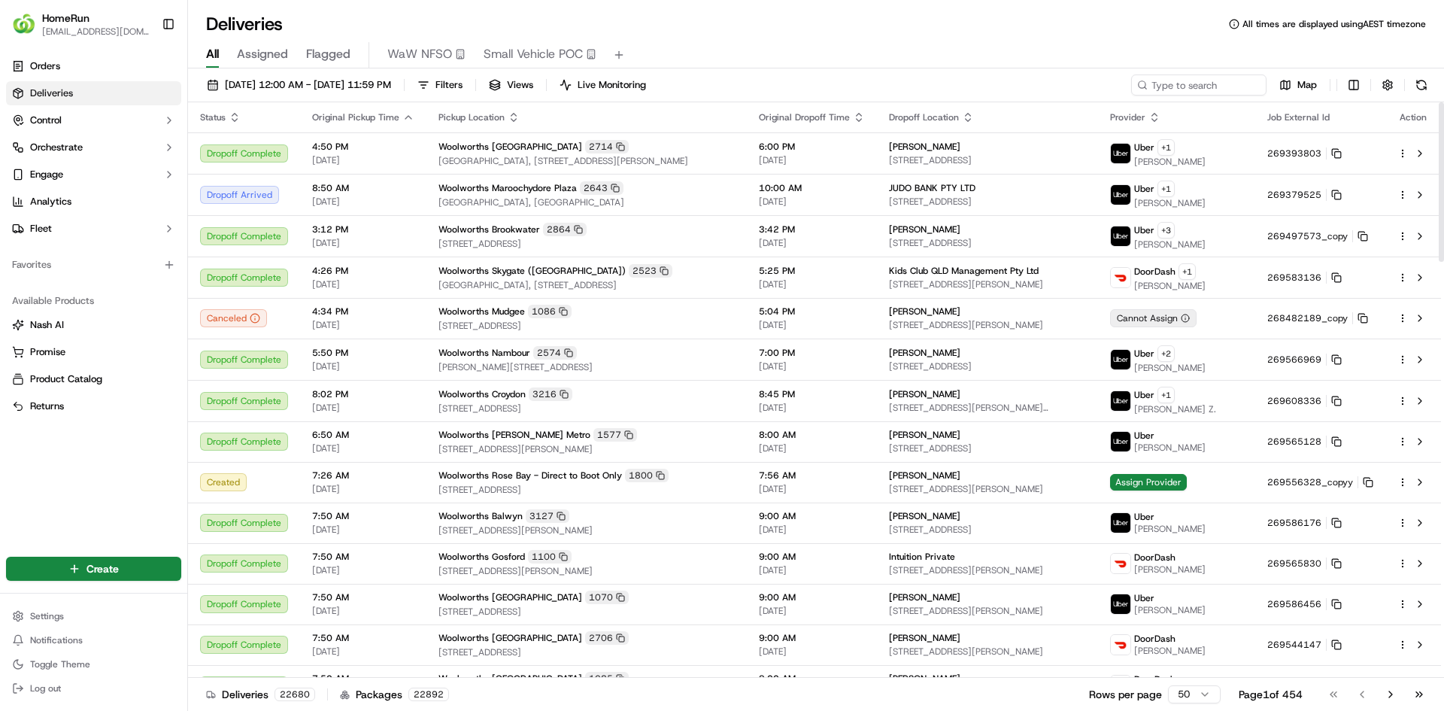  I want to click on span: Returns, so click(47, 406).